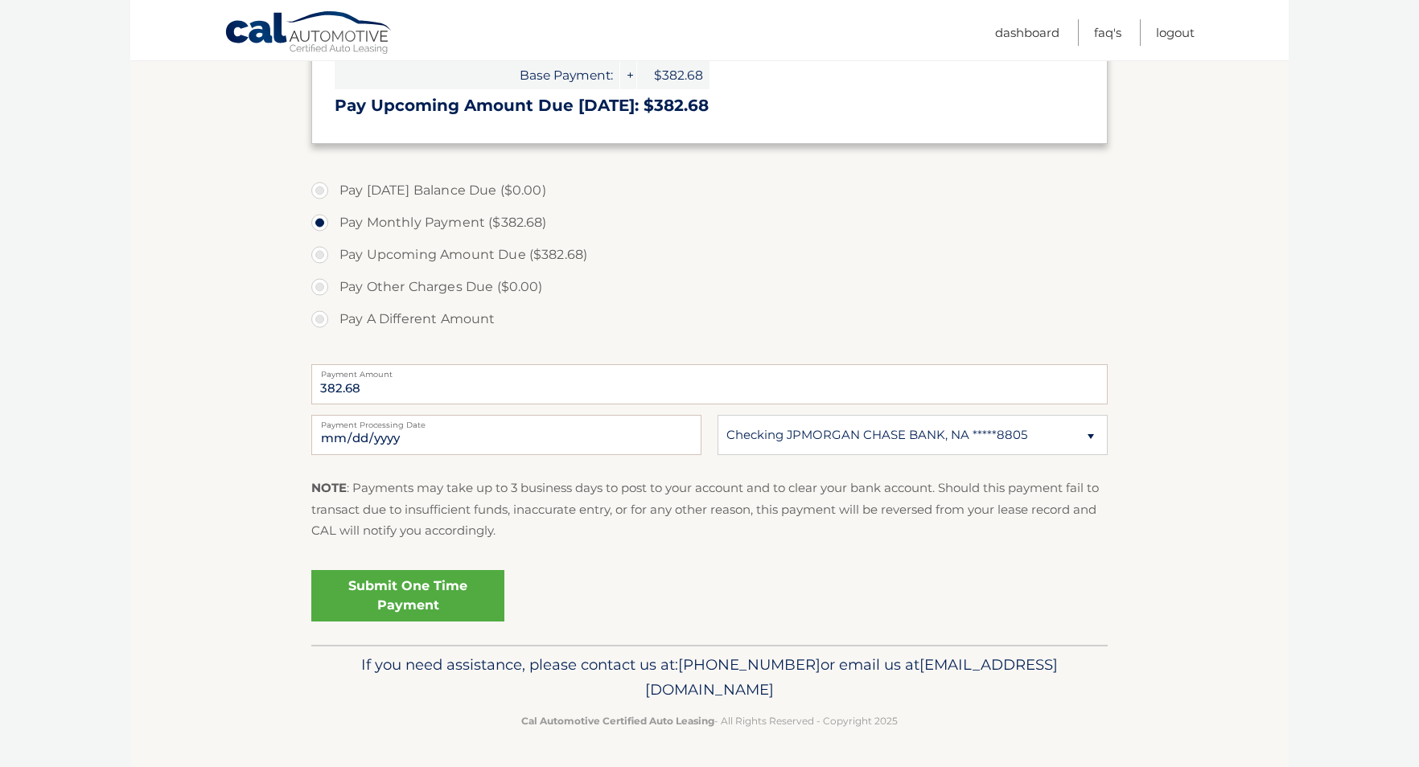  What do you see at coordinates (1175, 32) in the screenshot?
I see `a: Logout` at bounding box center [1175, 32].